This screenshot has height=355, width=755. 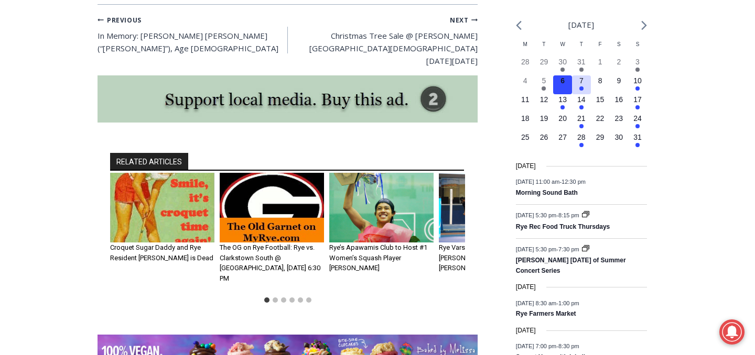 What do you see at coordinates (525, 142) in the screenshot?
I see `button: 25` at bounding box center [525, 142].